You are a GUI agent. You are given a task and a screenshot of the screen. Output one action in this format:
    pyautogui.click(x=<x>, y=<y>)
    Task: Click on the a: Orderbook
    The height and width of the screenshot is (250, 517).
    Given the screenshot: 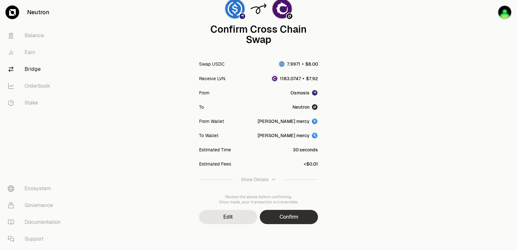 What is the action you would take?
    pyautogui.click(x=36, y=86)
    